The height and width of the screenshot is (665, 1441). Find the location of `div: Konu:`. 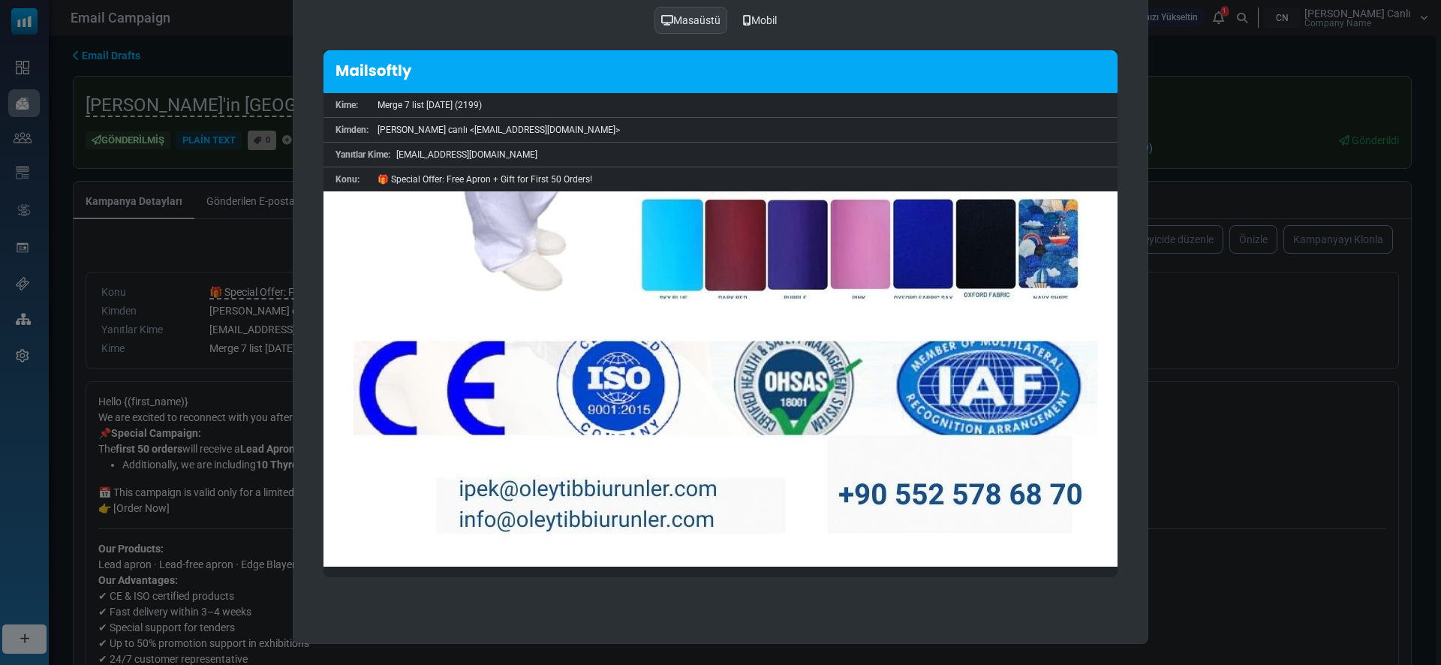

div: Konu: is located at coordinates (347, 179).